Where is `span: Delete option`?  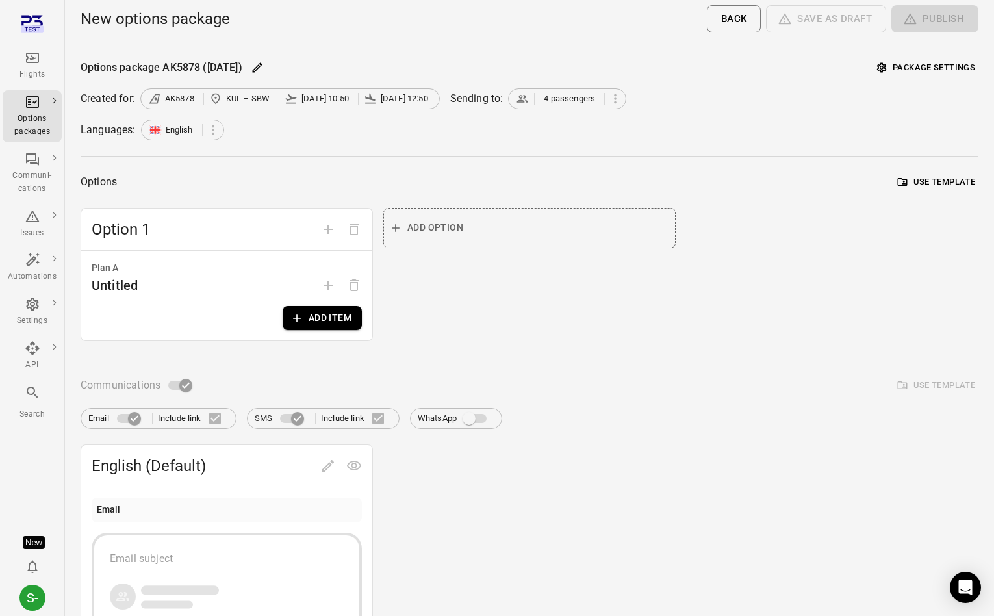 span: Delete option is located at coordinates (354, 228).